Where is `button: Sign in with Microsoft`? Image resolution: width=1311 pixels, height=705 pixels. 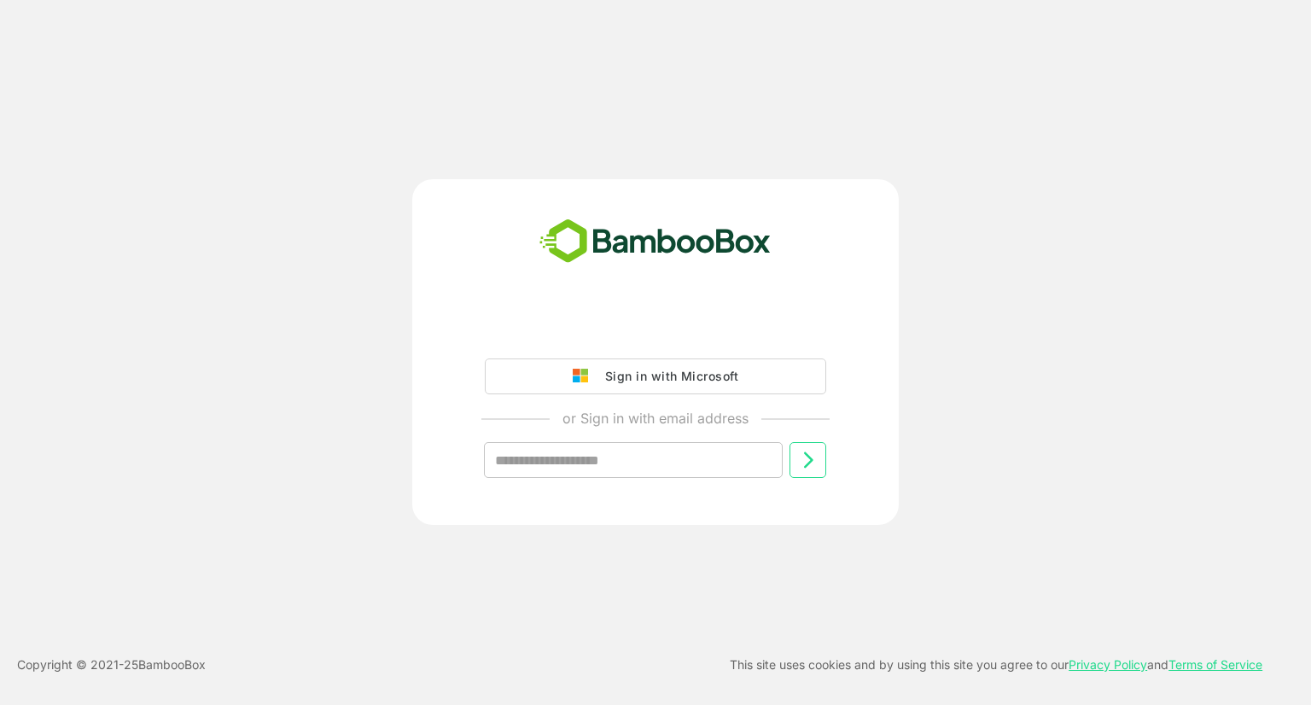 button: Sign in with Microsoft is located at coordinates (655, 376).